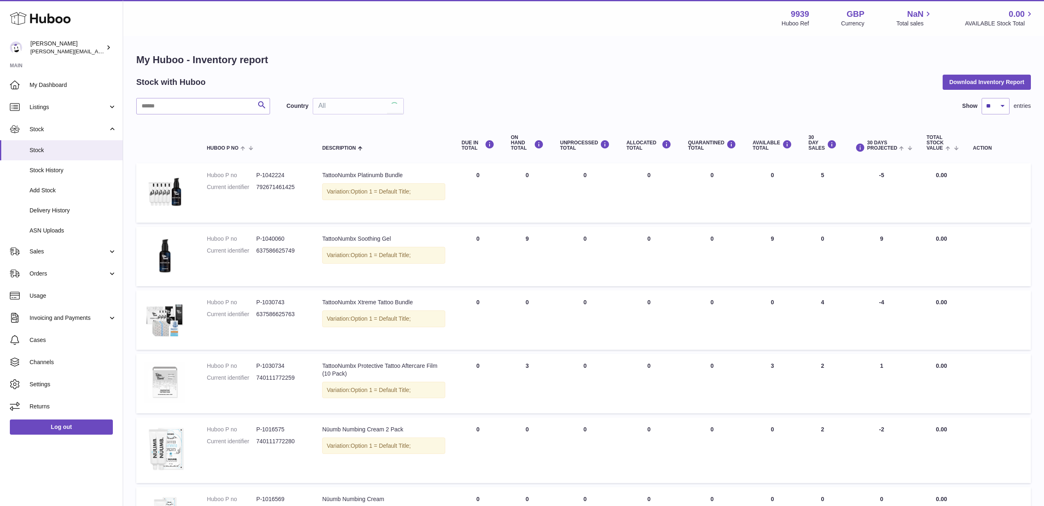  Describe the element at coordinates (853, 23) in the screenshot. I see `div: Currency` at that location.